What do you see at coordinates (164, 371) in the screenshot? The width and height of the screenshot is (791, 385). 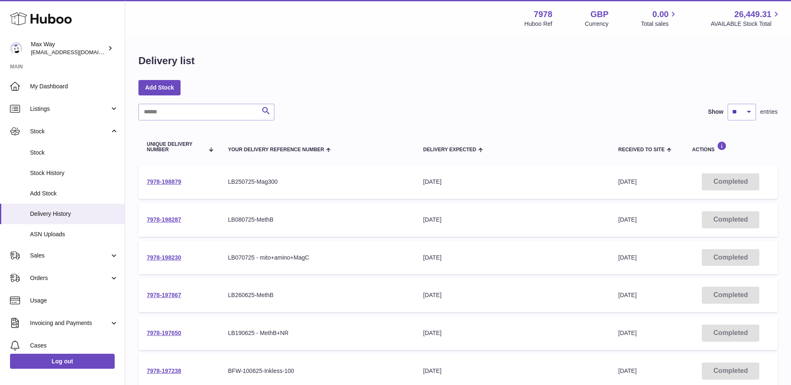 I see `a: 7978-197238` at bounding box center [164, 371].